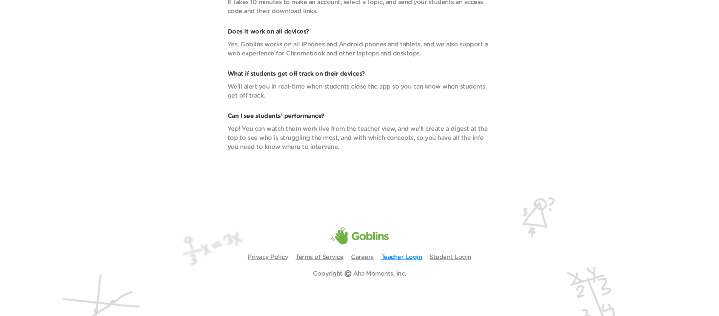  Describe the element at coordinates (359, 74) in the screenshot. I see `p: What if students get off track on their devices?` at that location.